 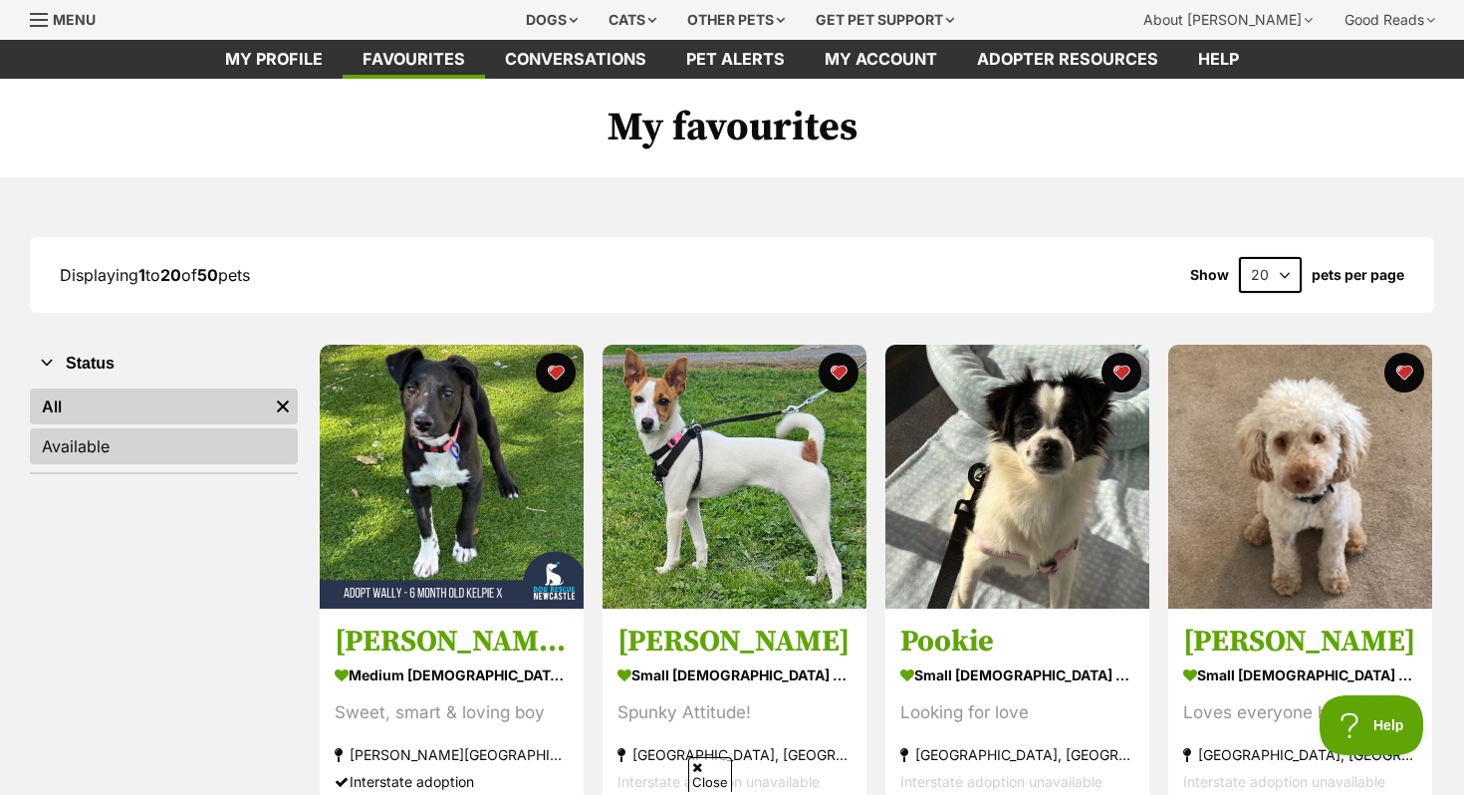 I want to click on label: pets per page, so click(x=1357, y=275).